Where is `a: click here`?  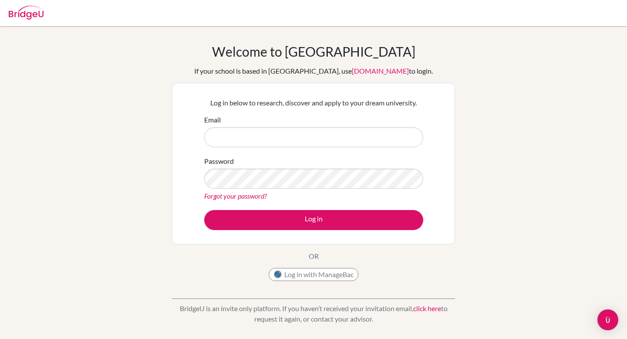
a: click here is located at coordinates (427, 308).